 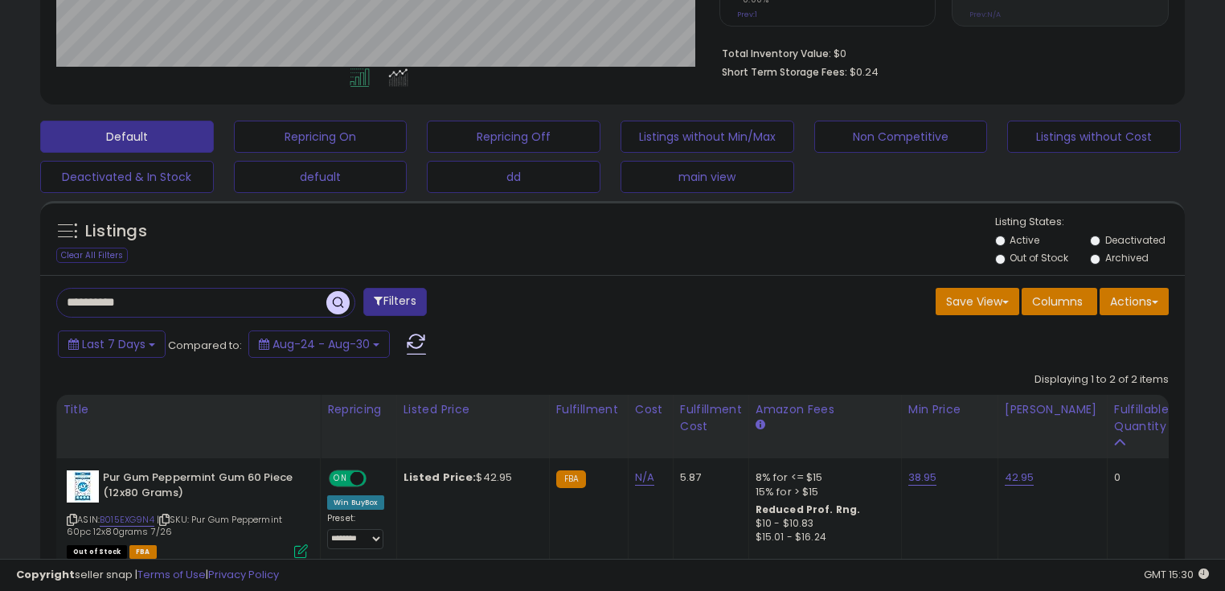 I want to click on div: $10 - $10.83, so click(x=822, y=523).